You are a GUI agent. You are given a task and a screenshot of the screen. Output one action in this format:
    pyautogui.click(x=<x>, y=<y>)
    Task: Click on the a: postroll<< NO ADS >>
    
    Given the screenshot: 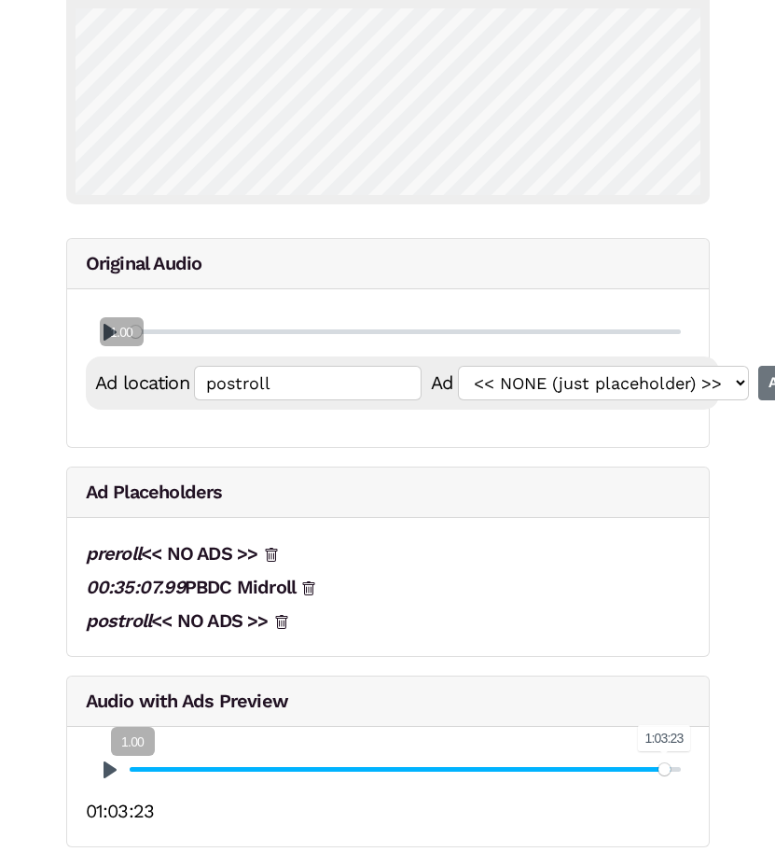 What is the action you would take?
    pyautogui.click(x=177, y=620)
    